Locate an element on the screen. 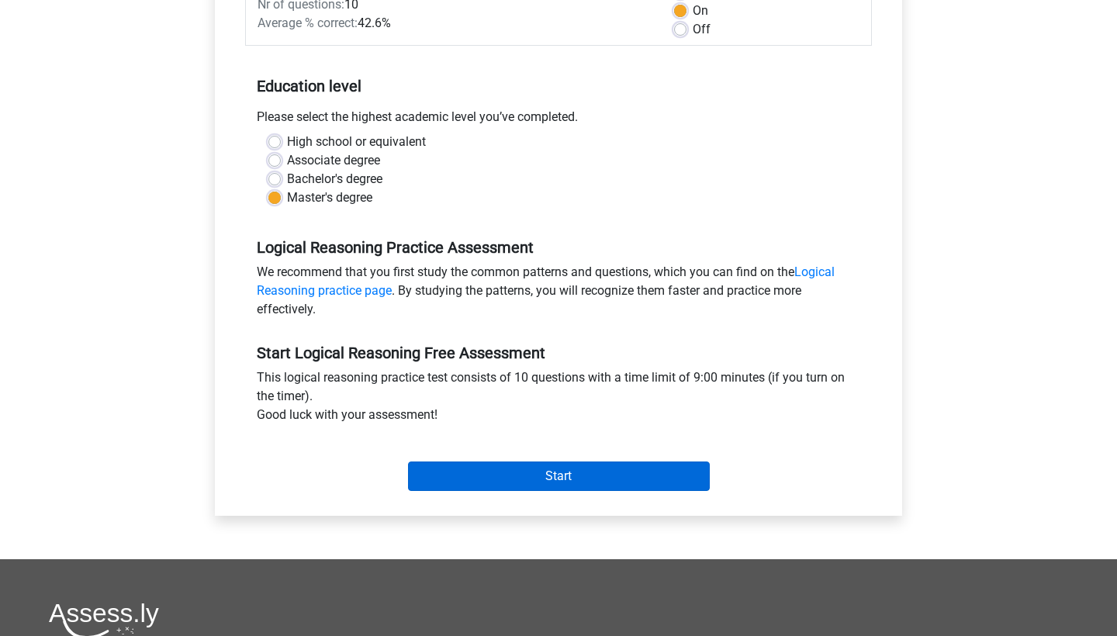 This screenshot has width=1117, height=636. label: Associate degree is located at coordinates (334, 161).